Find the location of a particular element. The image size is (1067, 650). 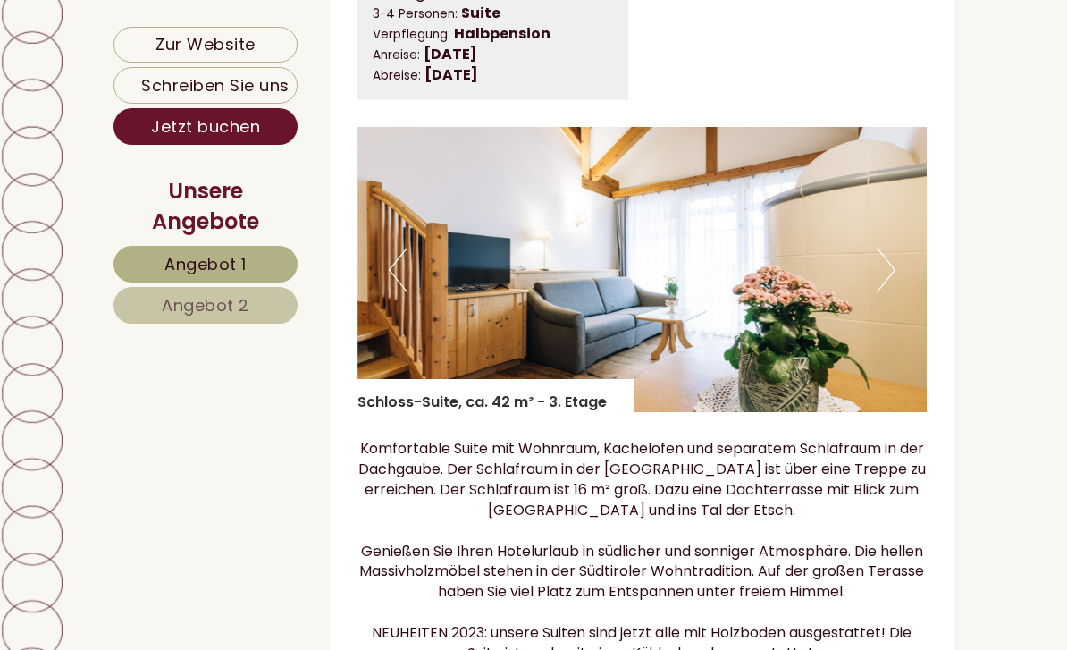

button: Previous is located at coordinates (398, 270).